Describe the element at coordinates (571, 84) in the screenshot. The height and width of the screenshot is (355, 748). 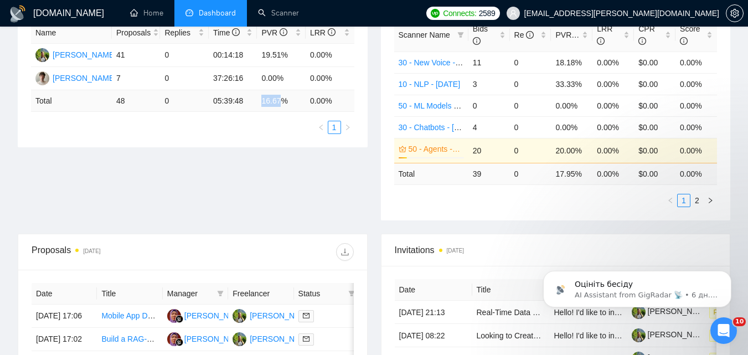
I see `td: 33.33%` at that location.